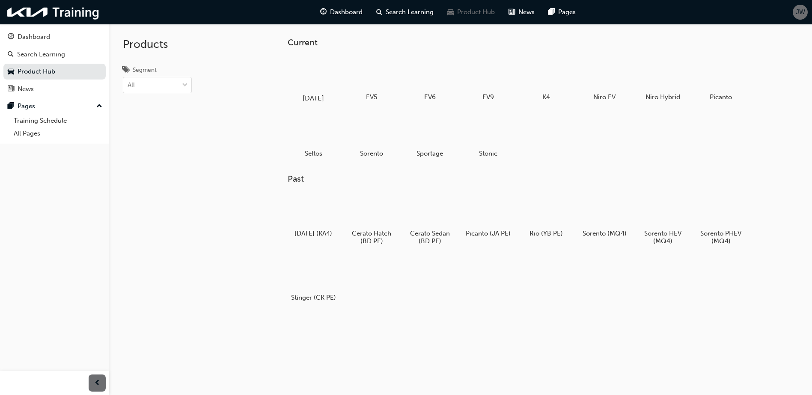 The image size is (812, 395). Describe the element at coordinates (604, 97) in the screenshot. I see `h5: Niro EV` at that location.